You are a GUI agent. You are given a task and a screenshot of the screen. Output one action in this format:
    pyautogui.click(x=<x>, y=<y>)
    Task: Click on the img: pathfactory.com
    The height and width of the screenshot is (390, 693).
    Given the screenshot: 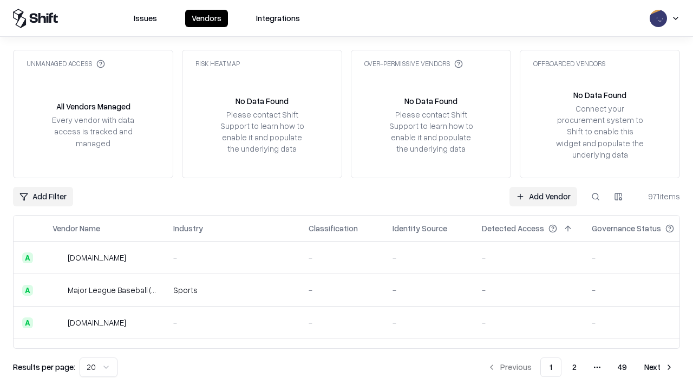 What is the action you would take?
    pyautogui.click(x=58, y=258)
    